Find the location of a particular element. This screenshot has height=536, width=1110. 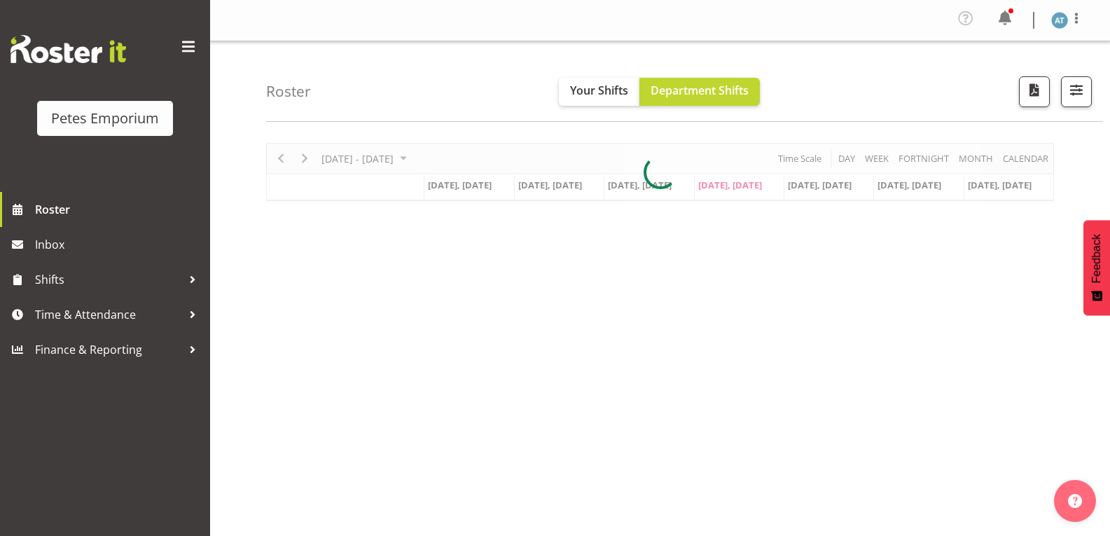

span: Feedback is located at coordinates (1097, 258).